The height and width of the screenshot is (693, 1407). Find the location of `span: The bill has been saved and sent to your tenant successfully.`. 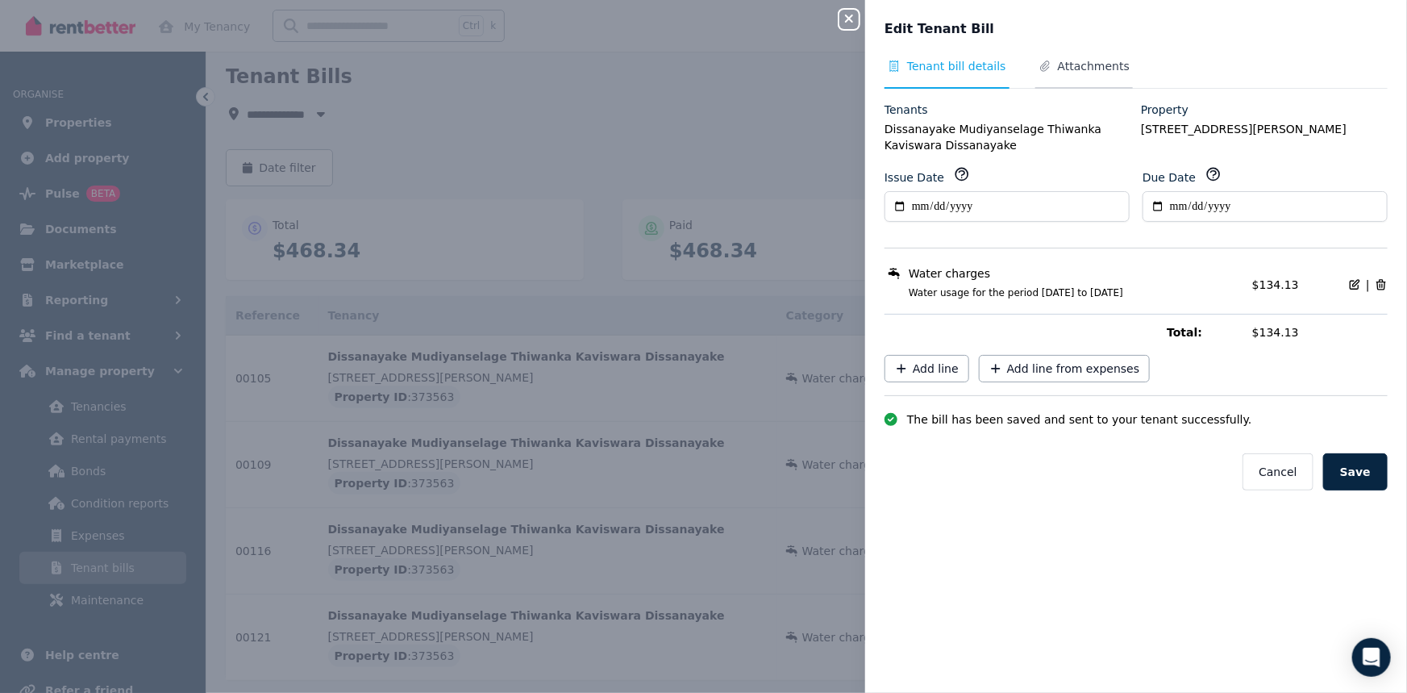

span: The bill has been saved and sent to your tenant successfully. is located at coordinates (1080, 419).